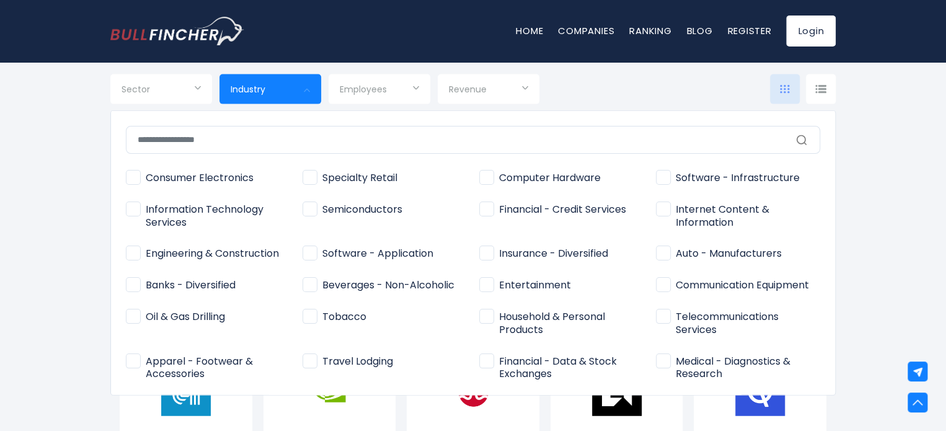 This screenshot has height=431, width=946. Describe the element at coordinates (732, 285) in the screenshot. I see `span: Communication Equipment` at that location.